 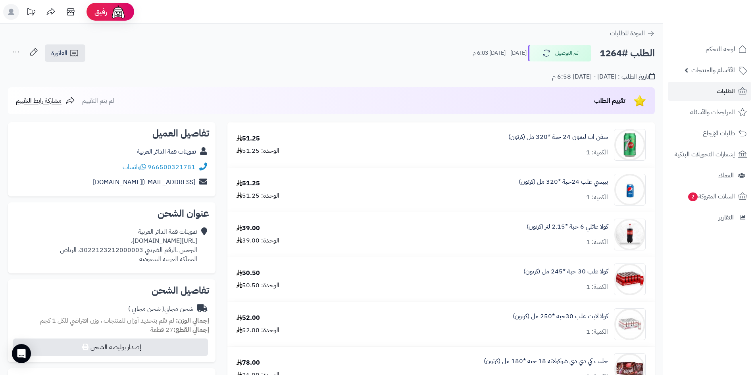 What do you see at coordinates (258, 240) in the screenshot?
I see `div: الوحدة: 39.00` at bounding box center [258, 240].